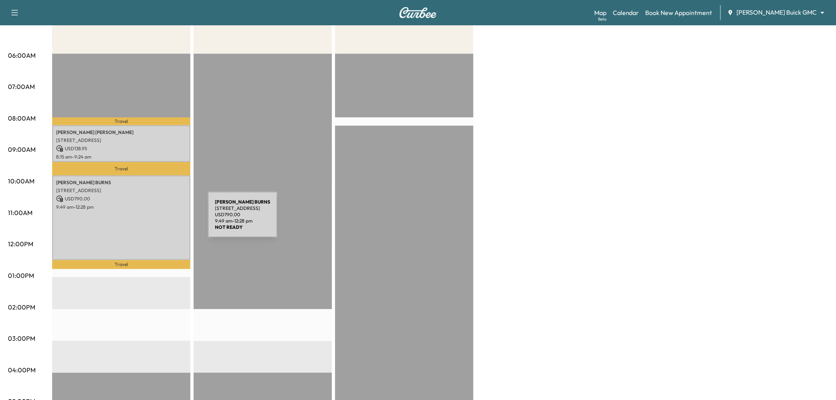 The width and height of the screenshot is (836, 400). What do you see at coordinates (21, 275) in the screenshot?
I see `p: 01:00PM` at bounding box center [21, 275].